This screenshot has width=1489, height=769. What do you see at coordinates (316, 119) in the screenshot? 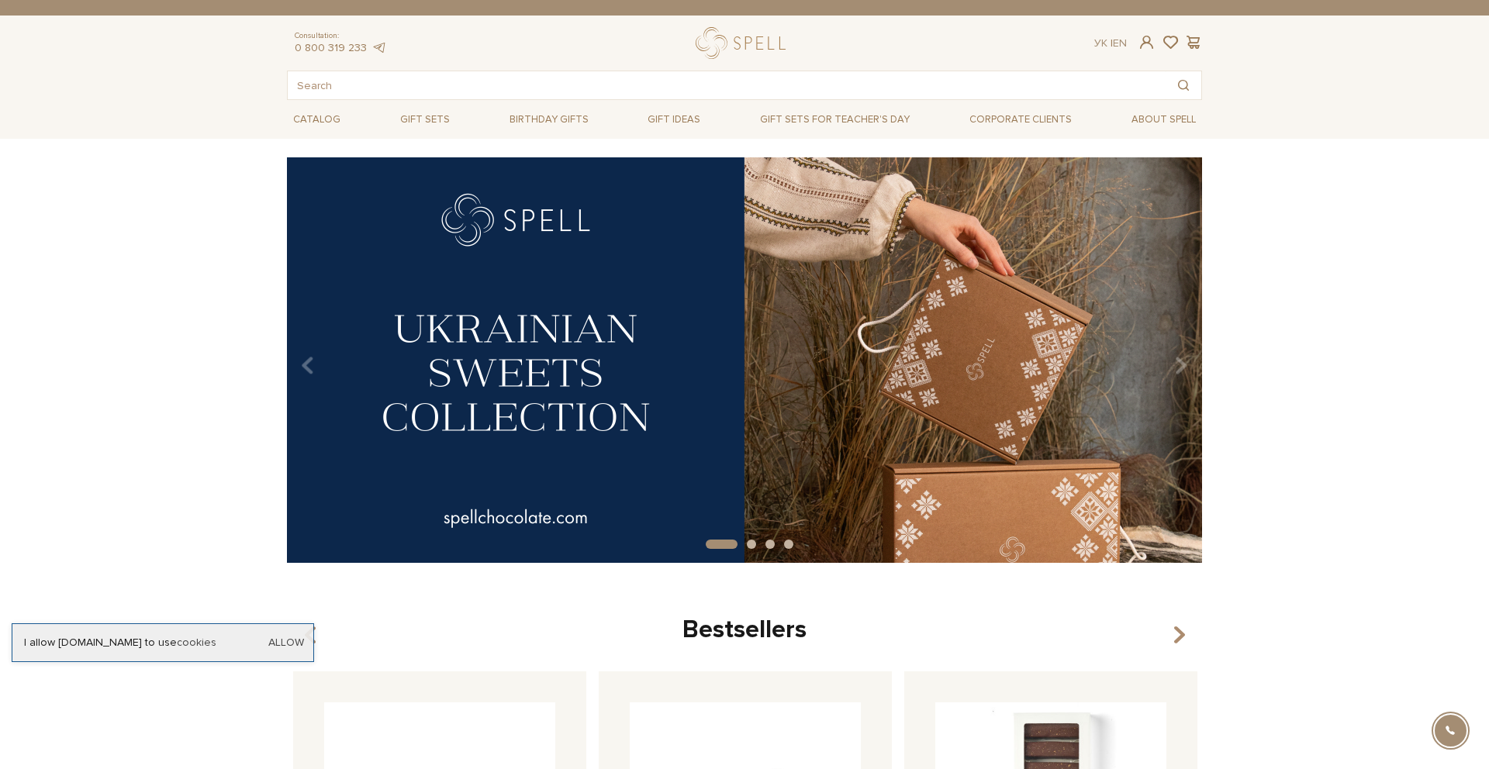
I see `a: Catalog` at bounding box center [316, 119].